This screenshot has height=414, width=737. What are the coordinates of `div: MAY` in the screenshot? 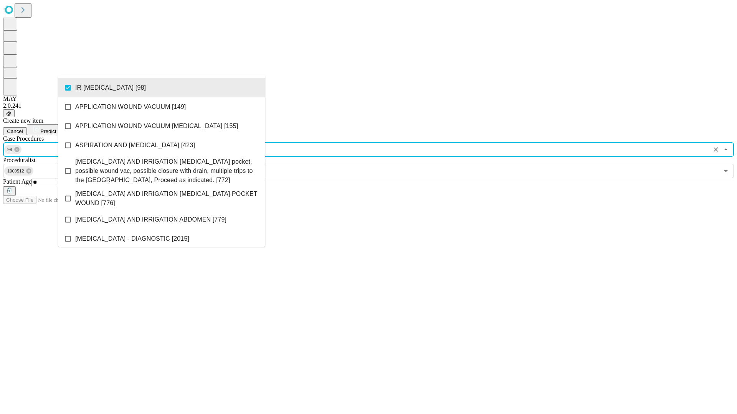 It's located at (368, 99).